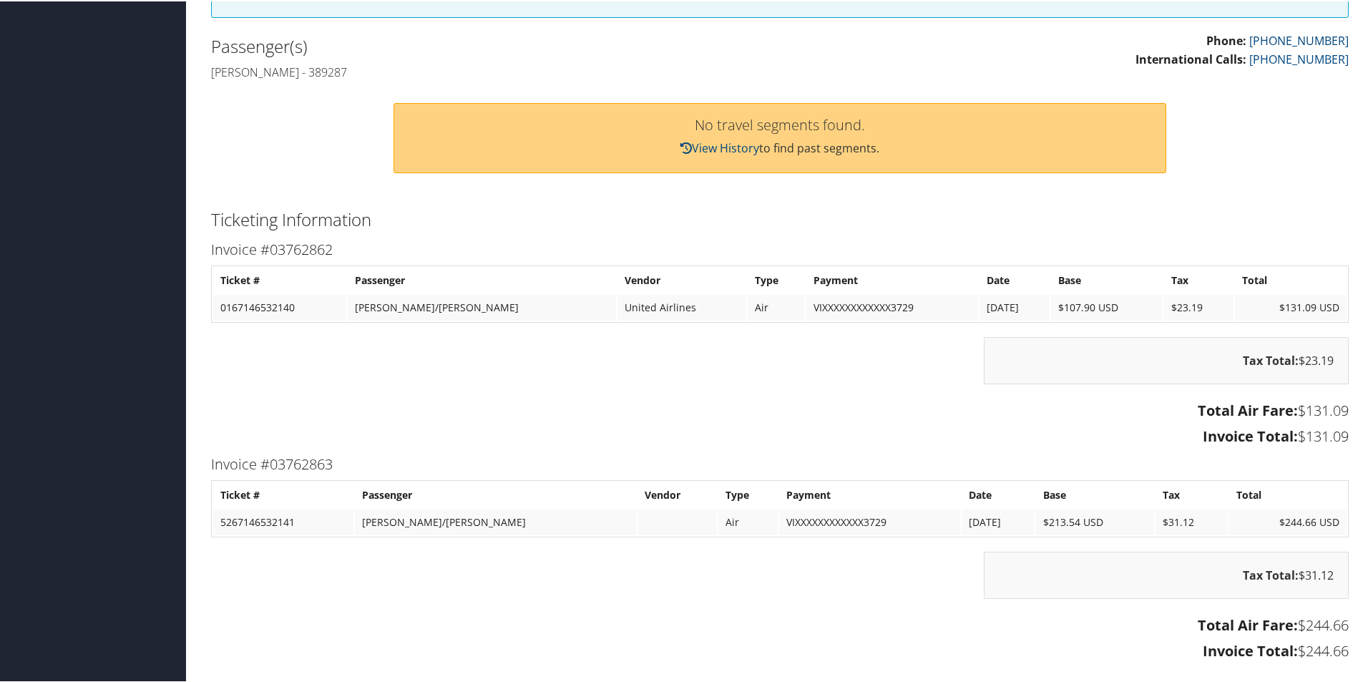 The height and width of the screenshot is (682, 1368). I want to click on td: $131.09 USD, so click(1291, 306).